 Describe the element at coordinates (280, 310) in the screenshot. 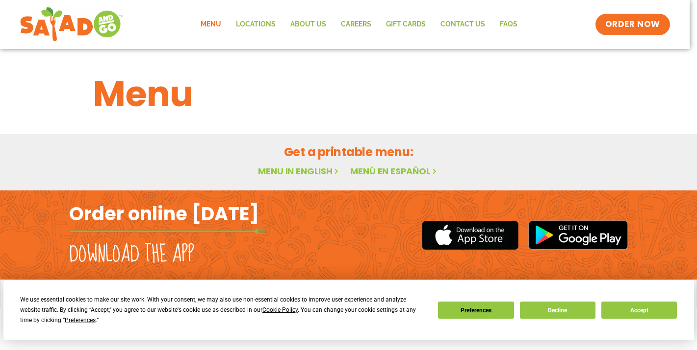

I see `span: Cookie Policy` at that location.